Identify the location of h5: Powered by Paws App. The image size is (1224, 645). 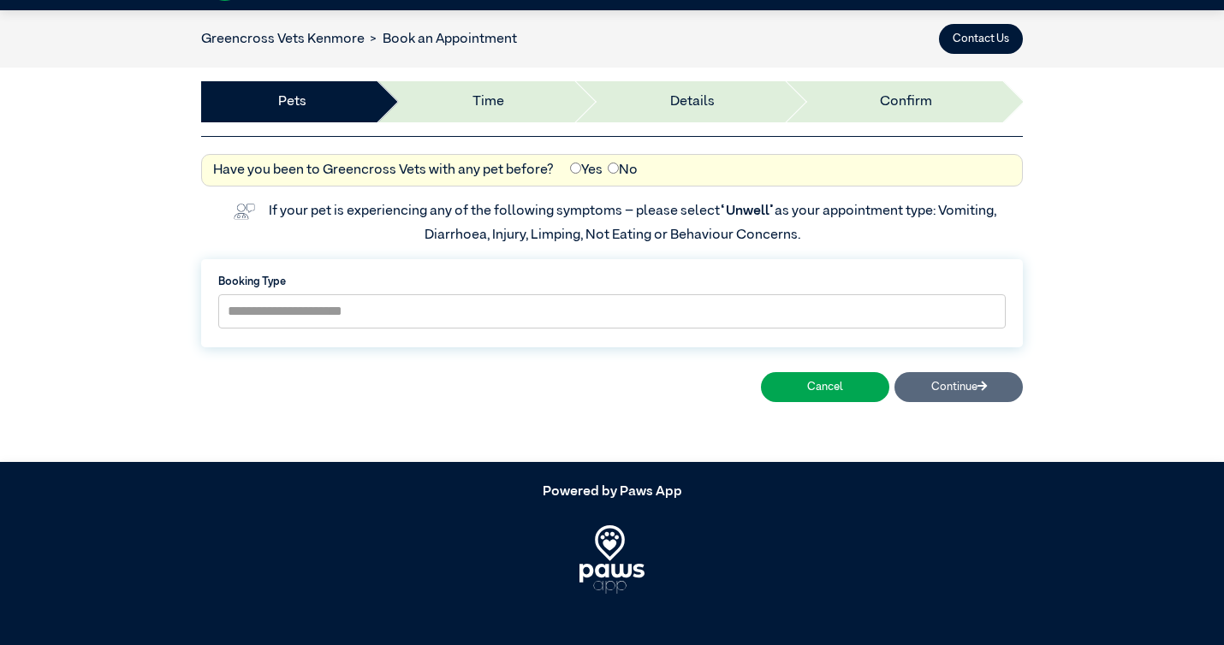
(612, 492).